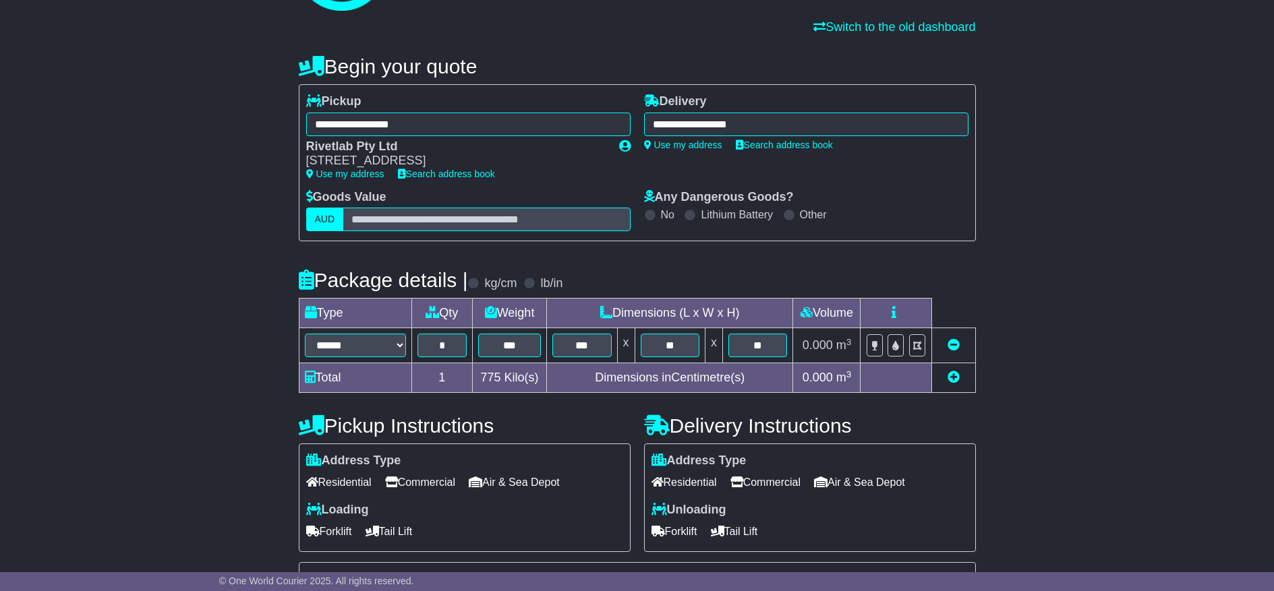 This screenshot has width=1274, height=591. What do you see at coordinates (954, 378) in the screenshot?
I see `a: Add new item` at bounding box center [954, 378].